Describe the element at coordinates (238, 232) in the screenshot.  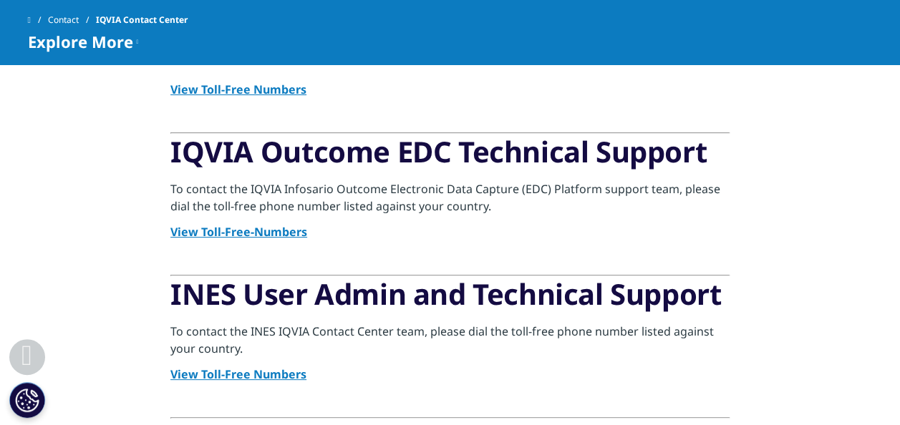
I see `a: View Toll-Free-Numbers` at that location.